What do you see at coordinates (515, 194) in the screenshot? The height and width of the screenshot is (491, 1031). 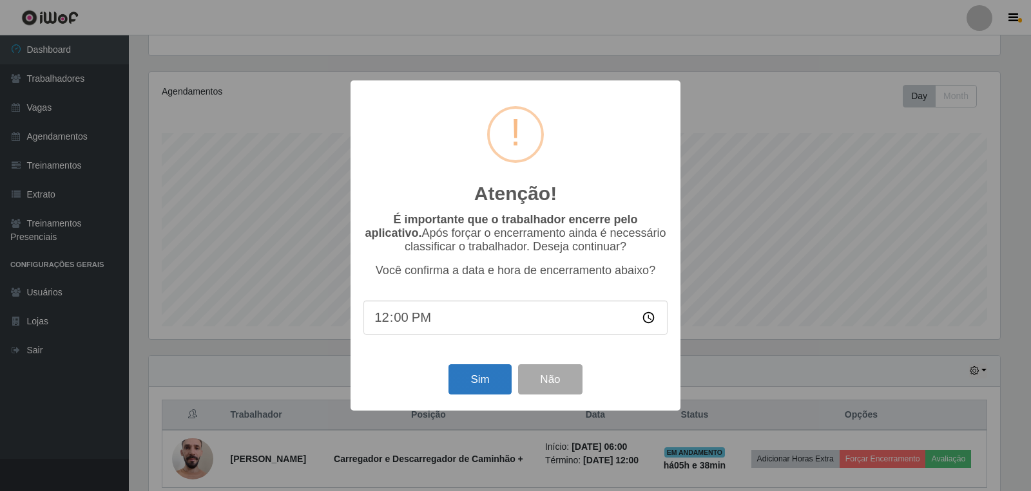 I see `h2: Atenção!` at bounding box center [515, 194].